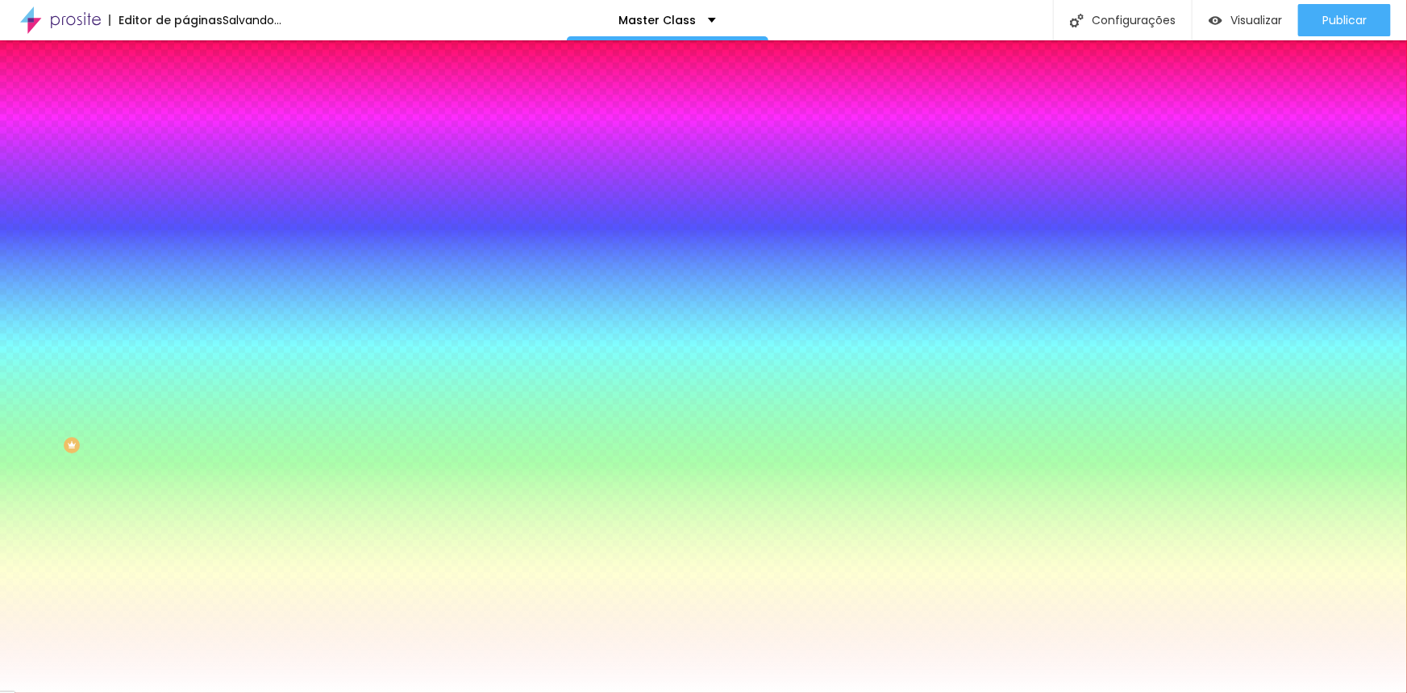 The image size is (1407, 693). What do you see at coordinates (1344, 20) in the screenshot?
I see `span: Publicar` at bounding box center [1344, 20].